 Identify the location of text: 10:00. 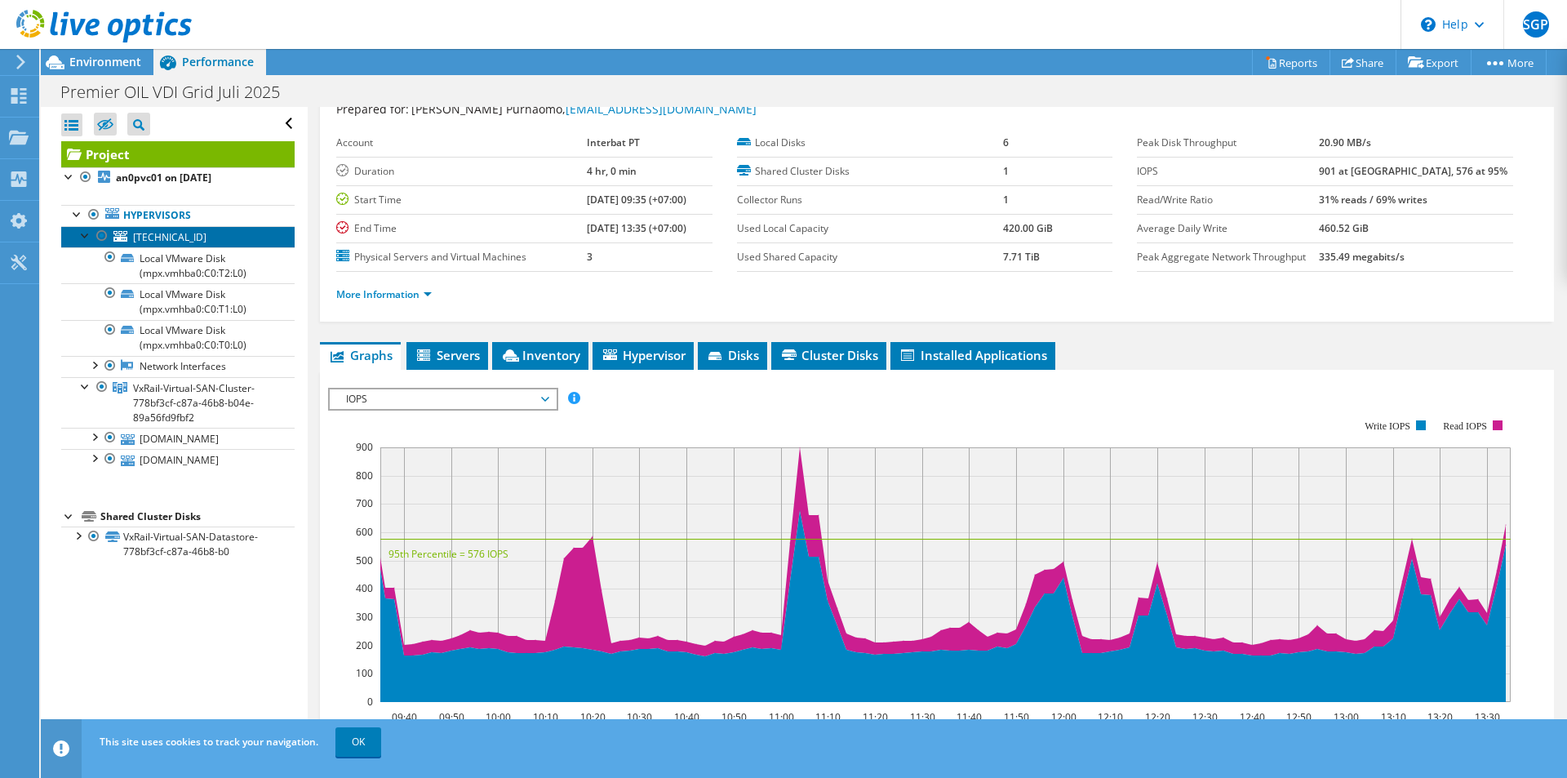
(498, 717).